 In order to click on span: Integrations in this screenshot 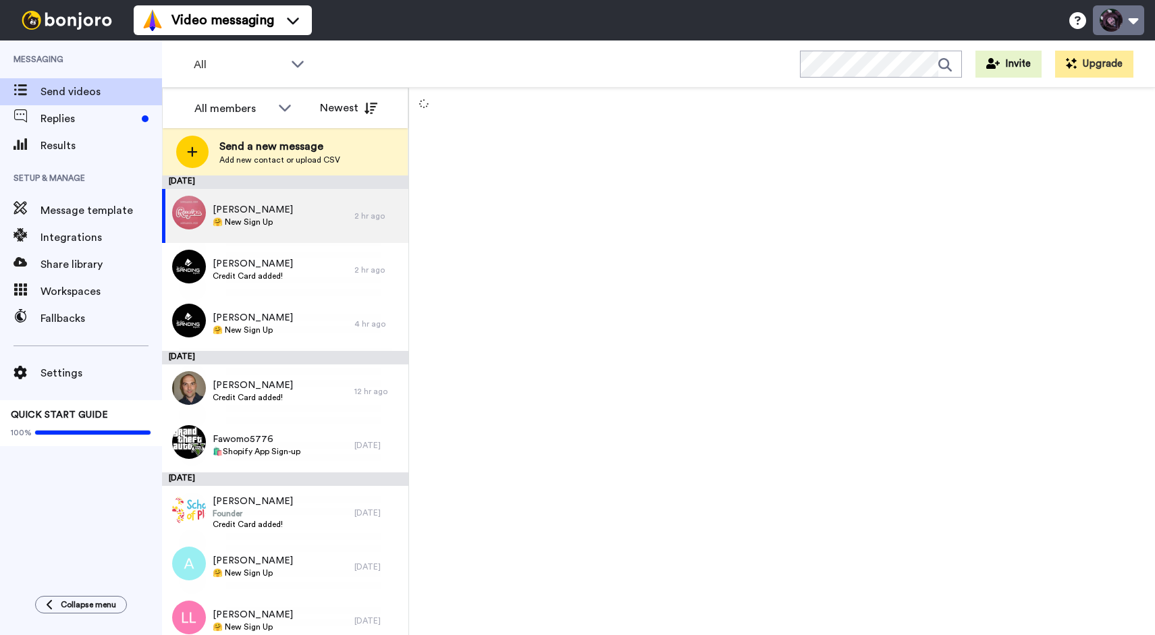, I will do `click(101, 238)`.